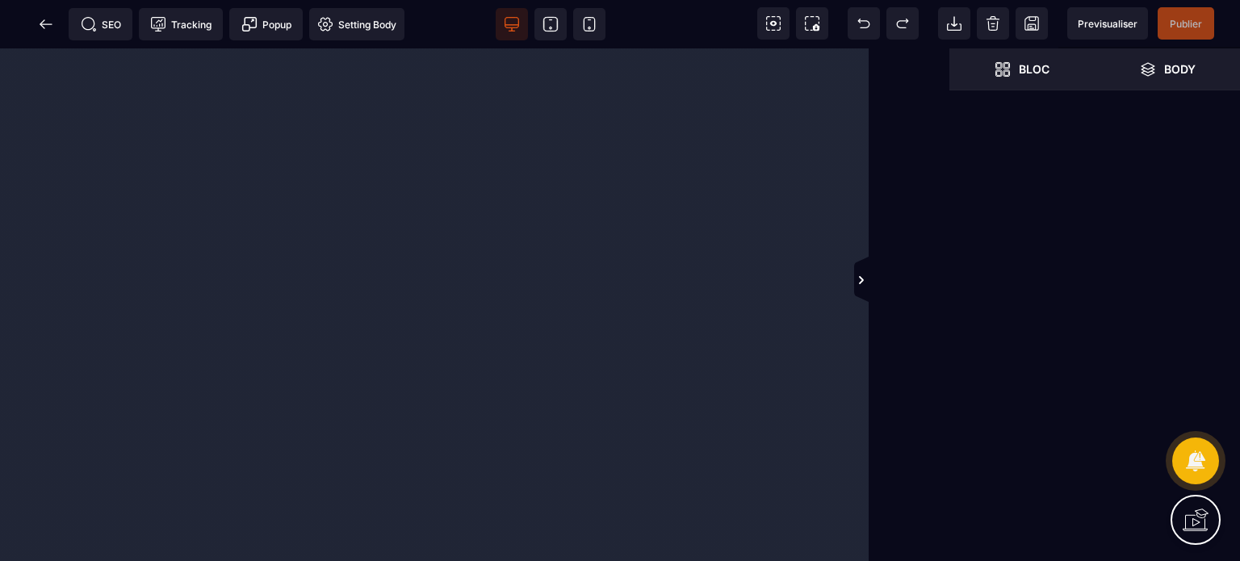  I want to click on span: Setting Body, so click(357, 24).